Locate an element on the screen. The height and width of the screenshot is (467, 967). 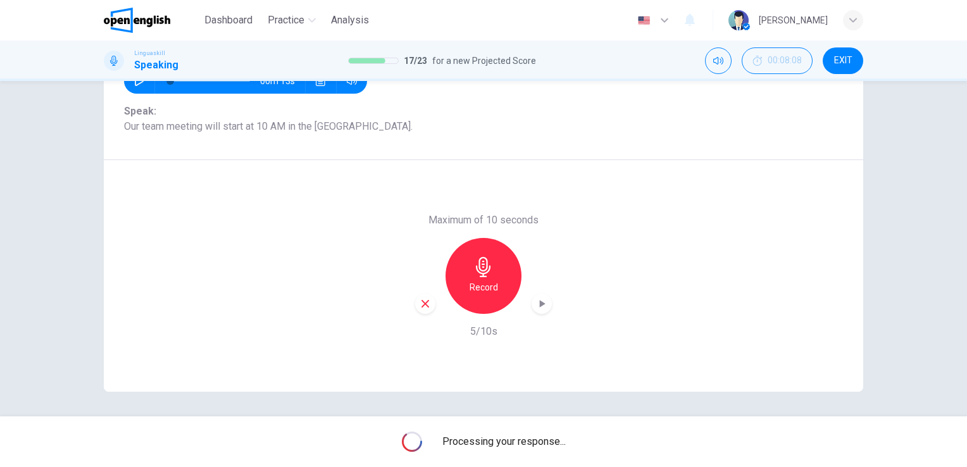
span: Practice is located at coordinates (286, 20).